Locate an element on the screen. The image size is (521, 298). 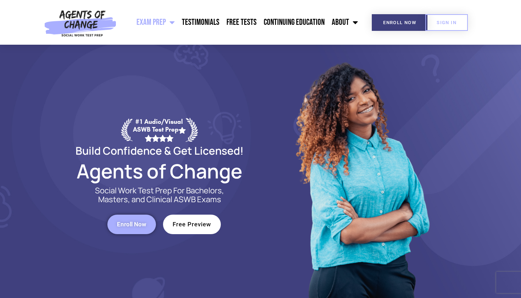
a: SIGN IN is located at coordinates (447, 22).